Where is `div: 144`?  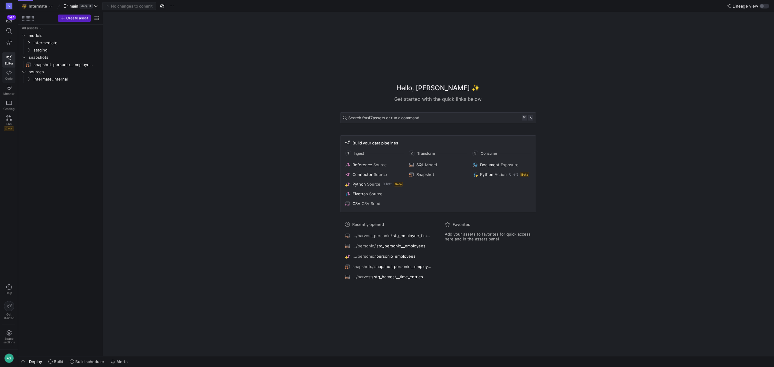
div: 144 is located at coordinates (11, 17).